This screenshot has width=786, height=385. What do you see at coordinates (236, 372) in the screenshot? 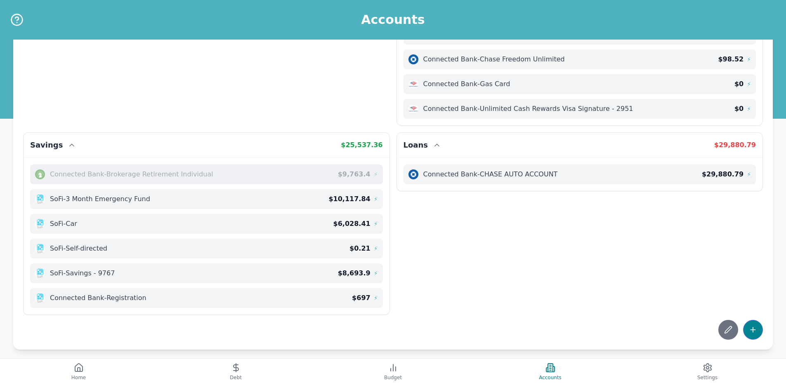
I see `button: Debt` at bounding box center [236, 372].